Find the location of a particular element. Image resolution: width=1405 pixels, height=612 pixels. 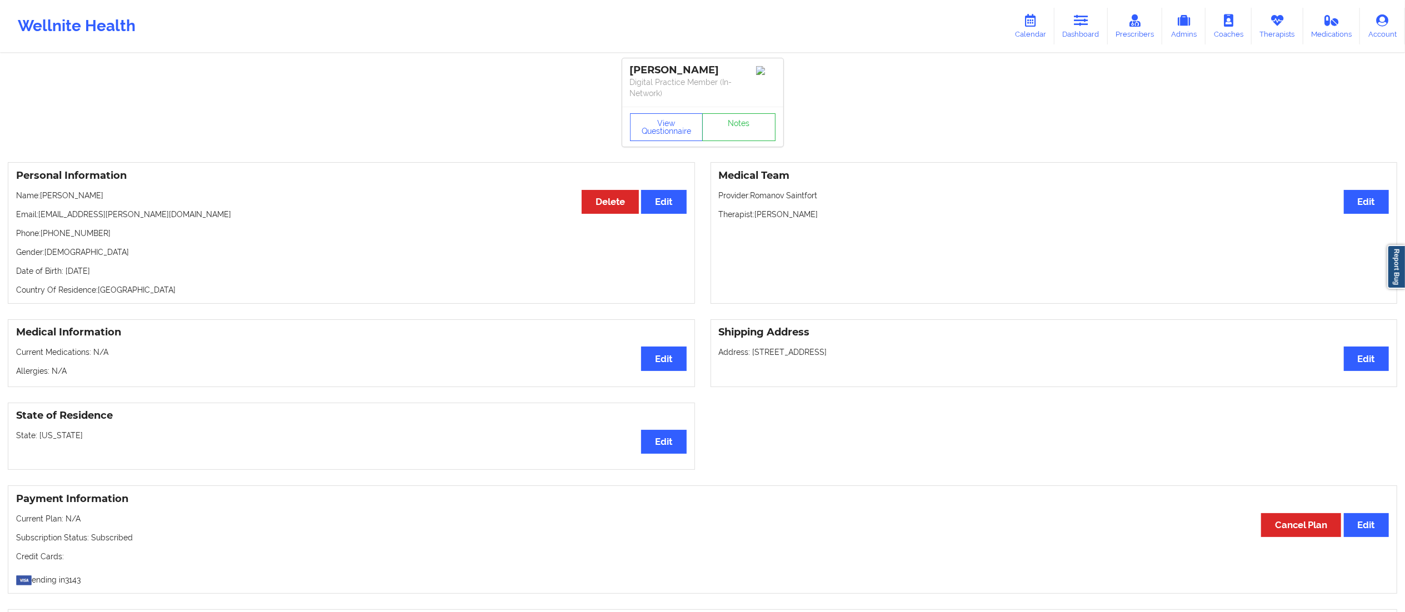

a: Coaches is located at coordinates (1228, 26).